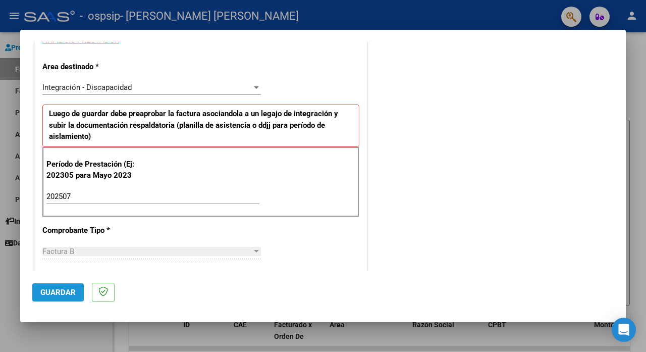 This screenshot has width=646, height=352. I want to click on span: Guardar, so click(58, 292).